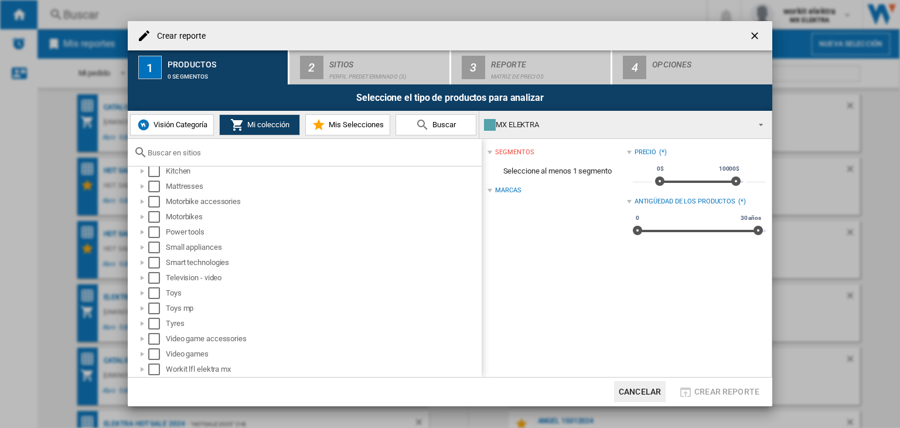 The height and width of the screenshot is (428, 900). Describe the element at coordinates (225, 73) in the screenshot. I see `div: 0 segmentos` at that location.